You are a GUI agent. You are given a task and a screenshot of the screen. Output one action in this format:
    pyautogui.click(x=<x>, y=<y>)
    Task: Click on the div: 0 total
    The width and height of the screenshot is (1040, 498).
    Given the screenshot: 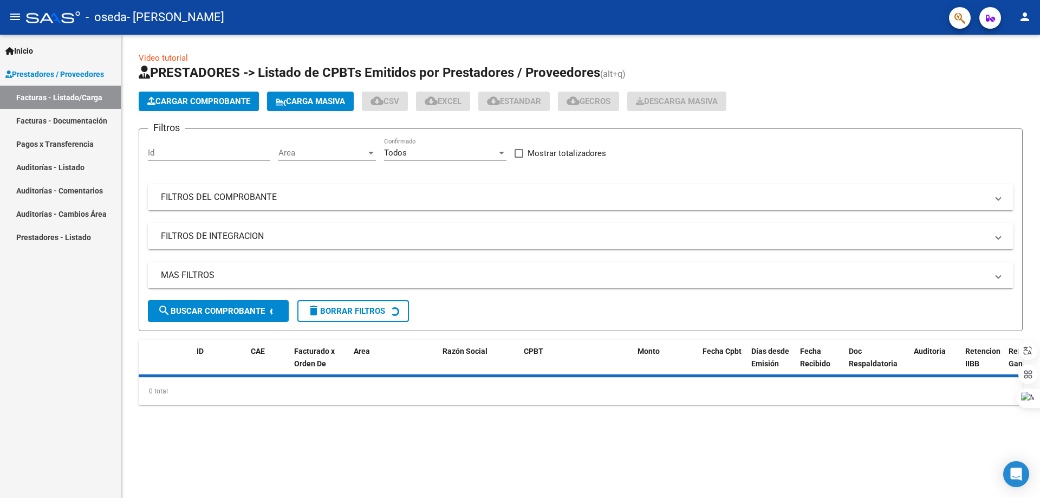 What is the action you would take?
    pyautogui.click(x=581, y=391)
    